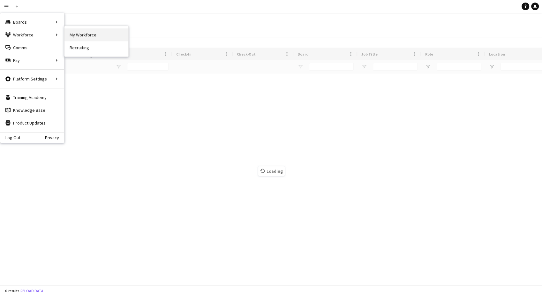  What do you see at coordinates (271, 171) in the screenshot?
I see `span: Loading` at bounding box center [271, 171].